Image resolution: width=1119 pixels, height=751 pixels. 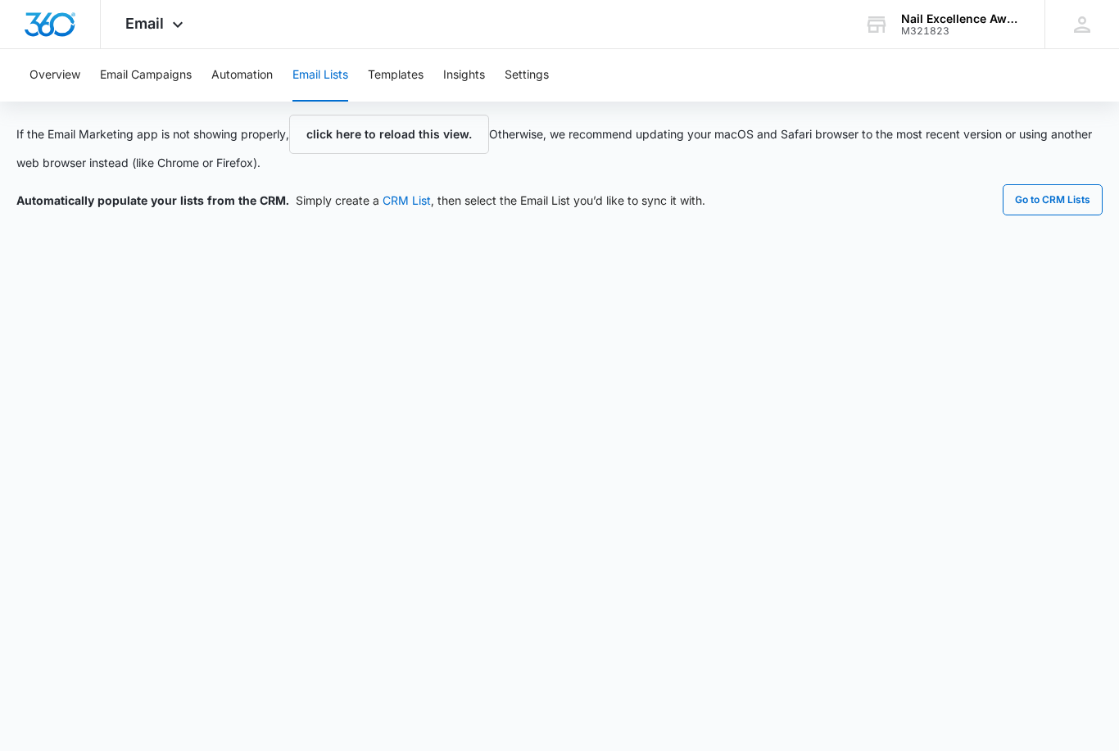 What do you see at coordinates (152, 200) in the screenshot?
I see `span: Automatically populate your lists from the CRM.` at bounding box center [152, 200].